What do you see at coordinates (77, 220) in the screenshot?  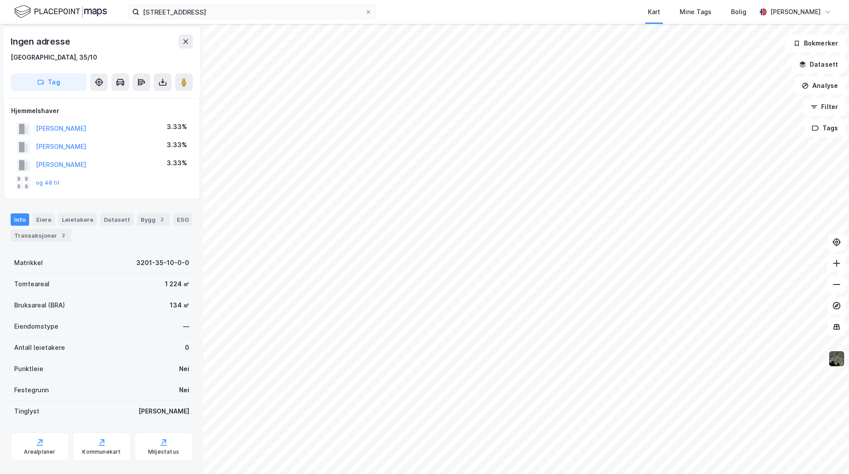 I see `div: Leietakere` at bounding box center [77, 220].